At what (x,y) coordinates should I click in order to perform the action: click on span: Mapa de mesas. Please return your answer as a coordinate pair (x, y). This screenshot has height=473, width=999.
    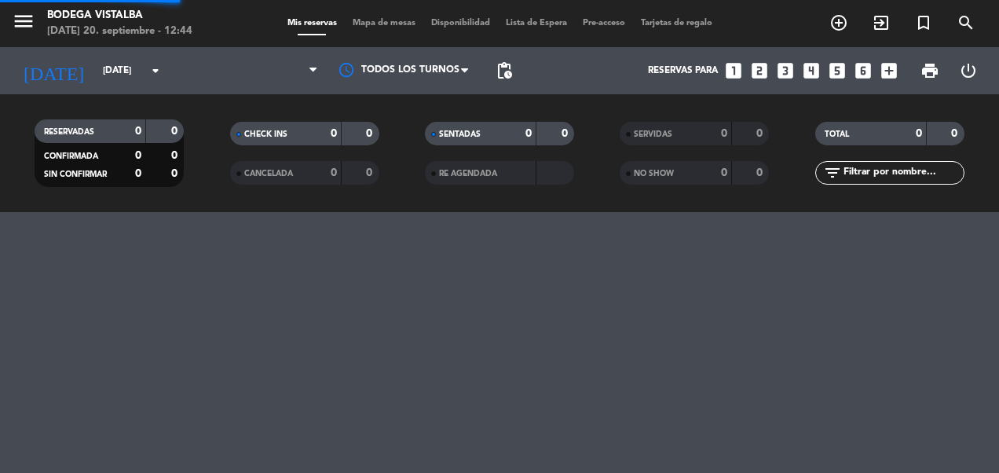
    Looking at the image, I should click on (384, 23).